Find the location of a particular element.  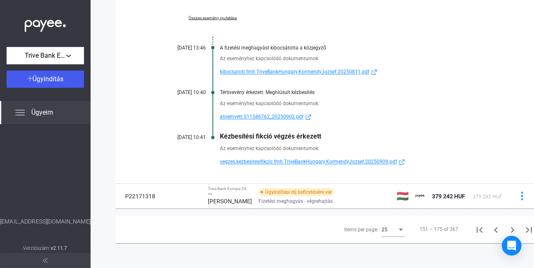

span: 25 is located at coordinates (385, 230).